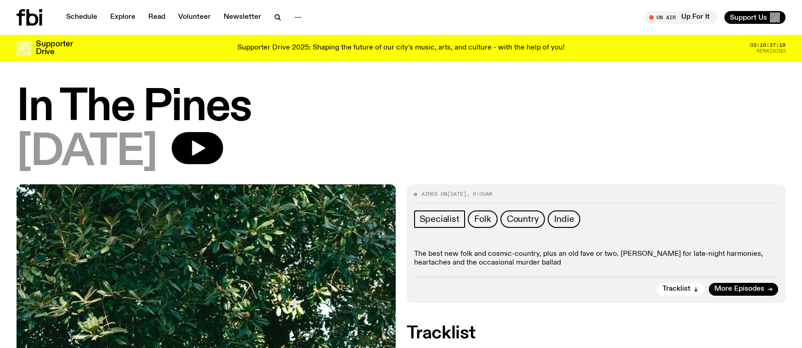 The image size is (802, 348). I want to click on a: Read, so click(156, 17).